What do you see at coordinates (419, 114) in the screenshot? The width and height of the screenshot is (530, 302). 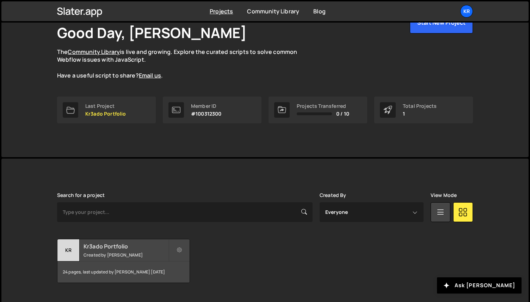 I see `p: 1` at bounding box center [419, 114].